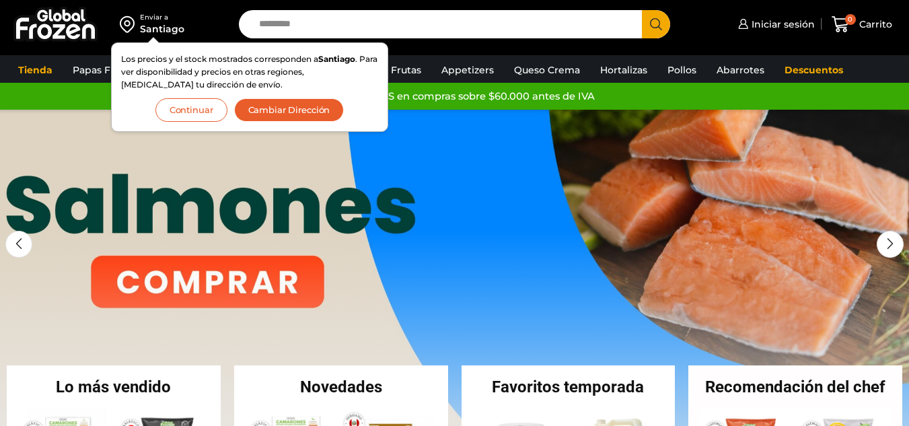 The width and height of the screenshot is (909, 426). I want to click on h2: Recomendación del chef, so click(796, 387).